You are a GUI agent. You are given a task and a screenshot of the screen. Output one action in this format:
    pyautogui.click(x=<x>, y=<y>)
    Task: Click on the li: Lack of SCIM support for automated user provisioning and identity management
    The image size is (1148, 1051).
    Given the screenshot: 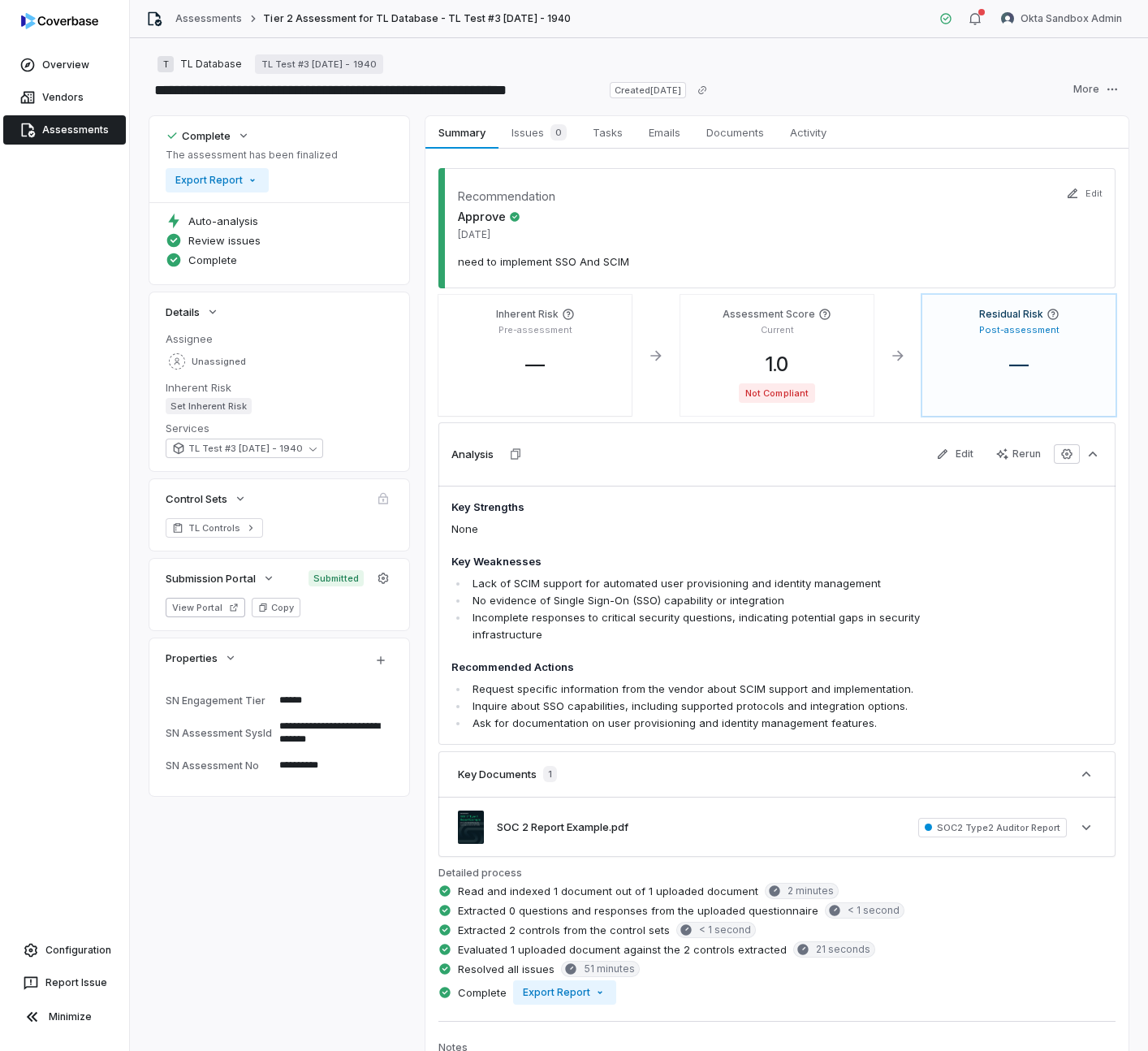 What is the action you would take?
    pyautogui.click(x=720, y=584)
    